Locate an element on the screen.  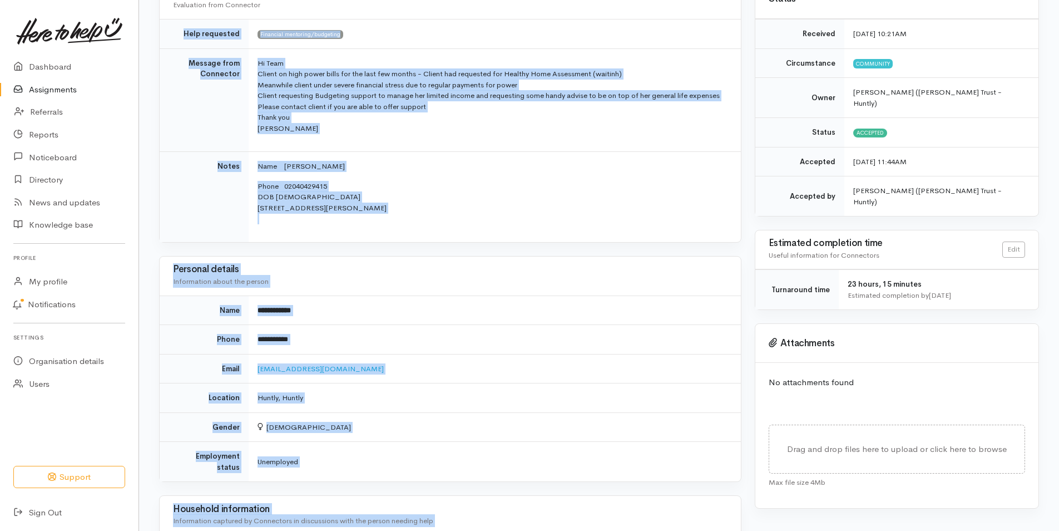
td: Phone is located at coordinates (204, 339).